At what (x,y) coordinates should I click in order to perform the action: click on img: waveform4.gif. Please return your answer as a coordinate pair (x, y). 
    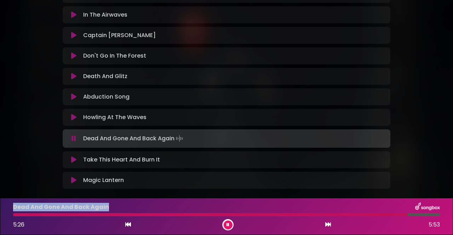
    Looking at the image, I should click on (179, 139).